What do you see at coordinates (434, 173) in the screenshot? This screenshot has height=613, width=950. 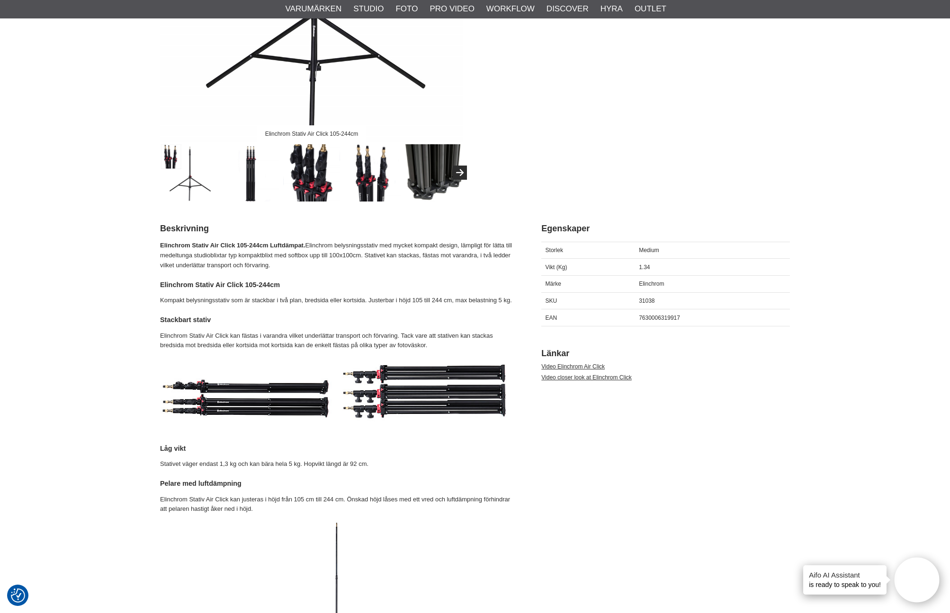 I see `img: Enkel stapling mot vrandra vid transport` at bounding box center [434, 173].